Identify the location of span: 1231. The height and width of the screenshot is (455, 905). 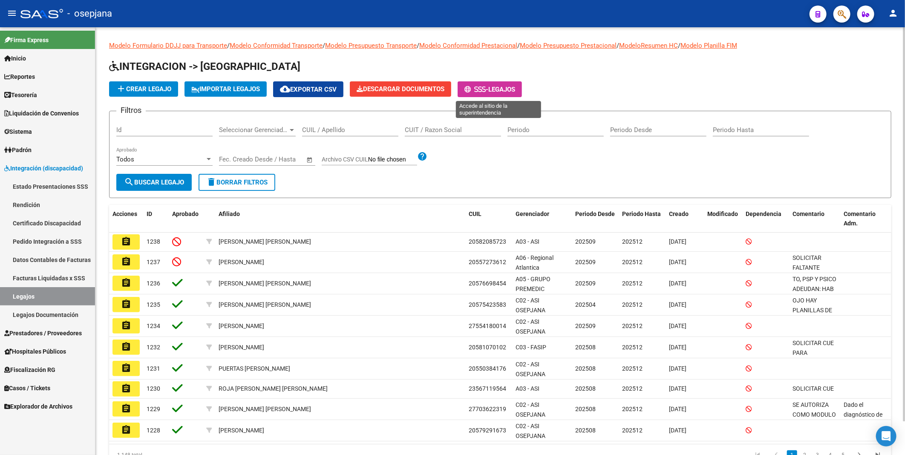
(153, 368).